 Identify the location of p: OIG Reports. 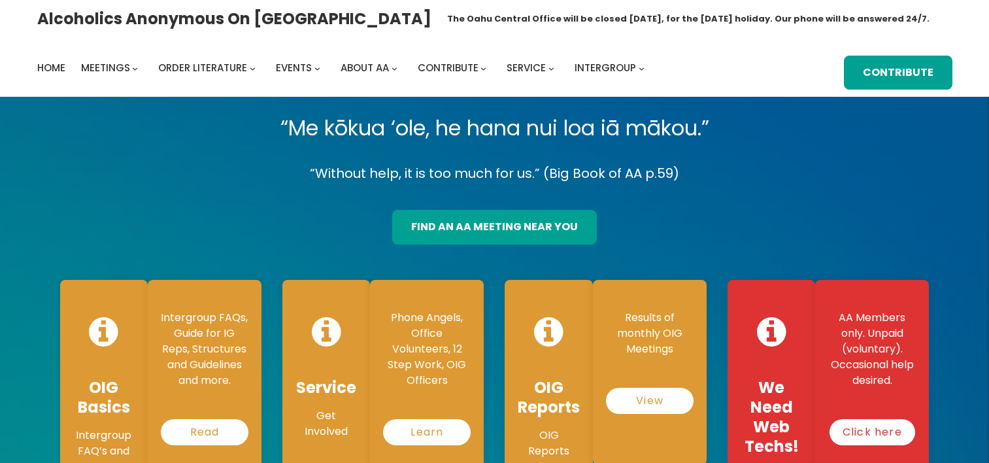
(549, 443).